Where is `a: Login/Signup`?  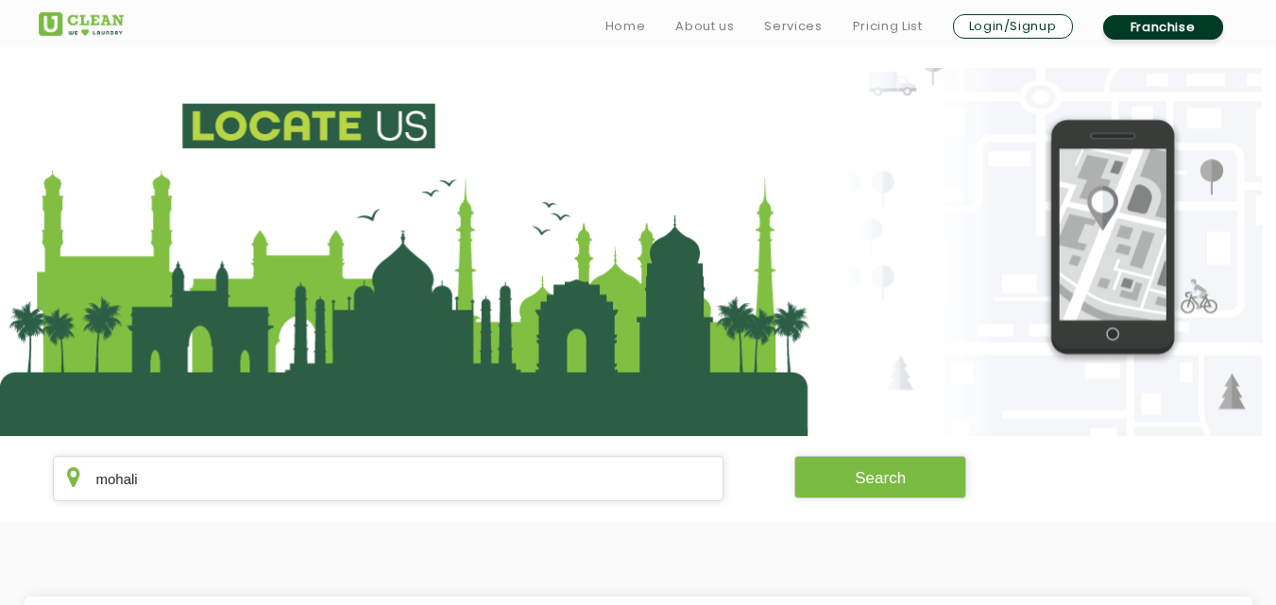
a: Login/Signup is located at coordinates (1013, 26).